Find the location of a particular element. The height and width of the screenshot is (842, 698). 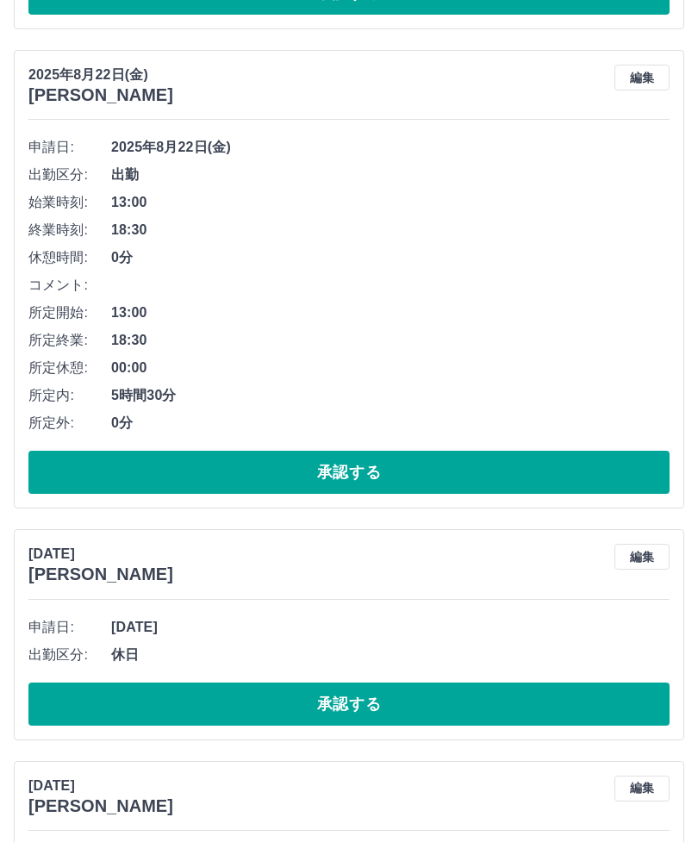

span: 00:00 is located at coordinates (390, 369).